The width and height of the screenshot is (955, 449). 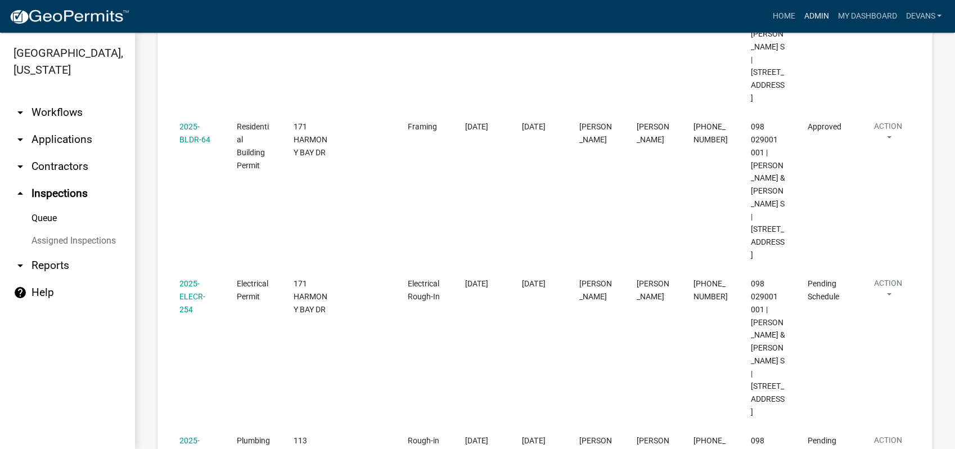 What do you see at coordinates (20, 193) in the screenshot?
I see `i: arrow_drop_up` at bounding box center [20, 193].